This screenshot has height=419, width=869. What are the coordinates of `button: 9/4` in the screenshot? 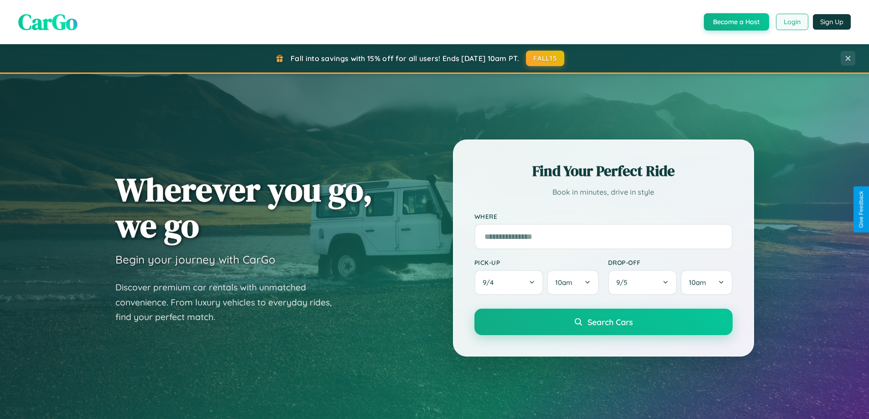 It's located at (509, 282).